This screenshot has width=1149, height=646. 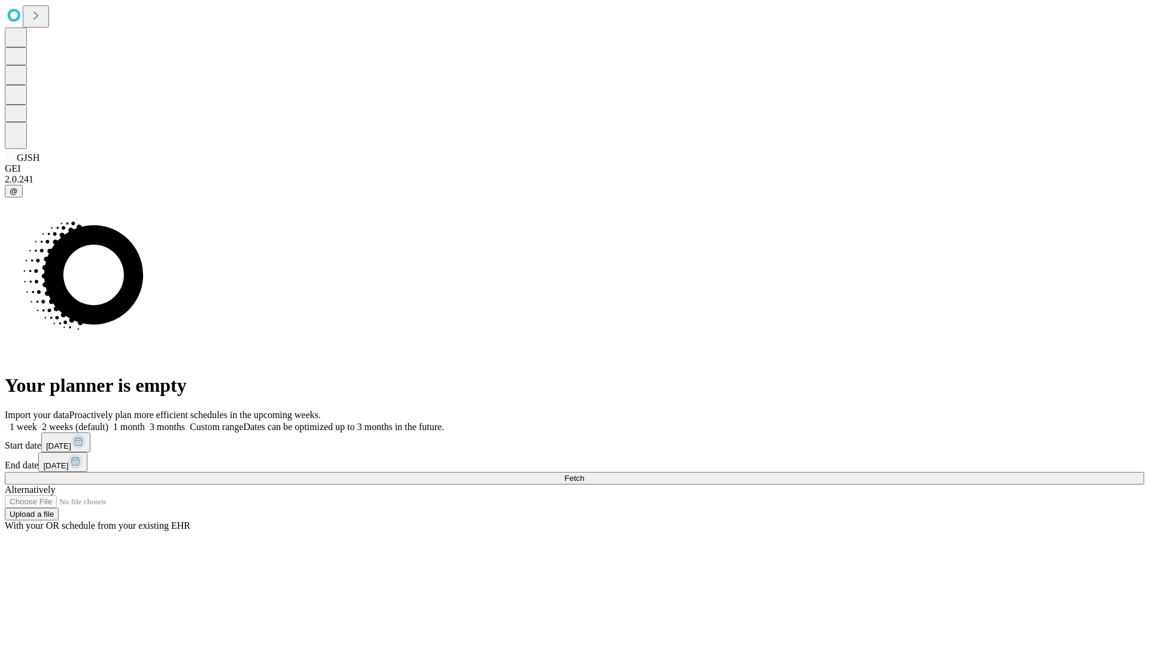 What do you see at coordinates (216, 427) in the screenshot?
I see `span: Custom range` at bounding box center [216, 427].